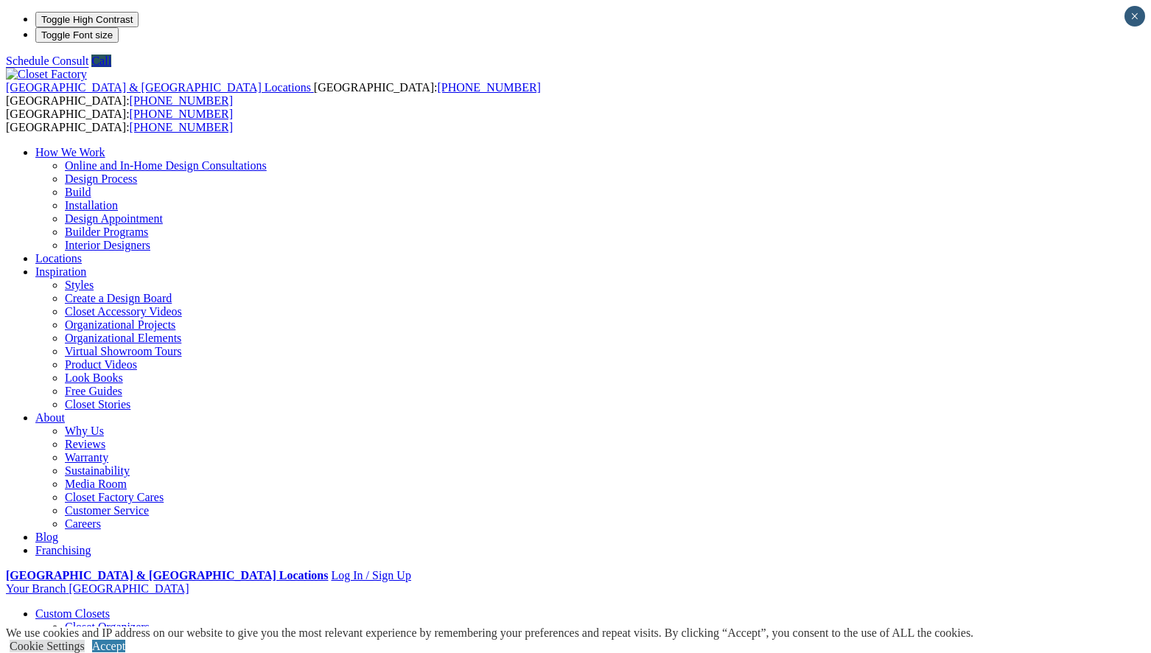  Describe the element at coordinates (77, 35) in the screenshot. I see `span: Toggle Font size` at that location.